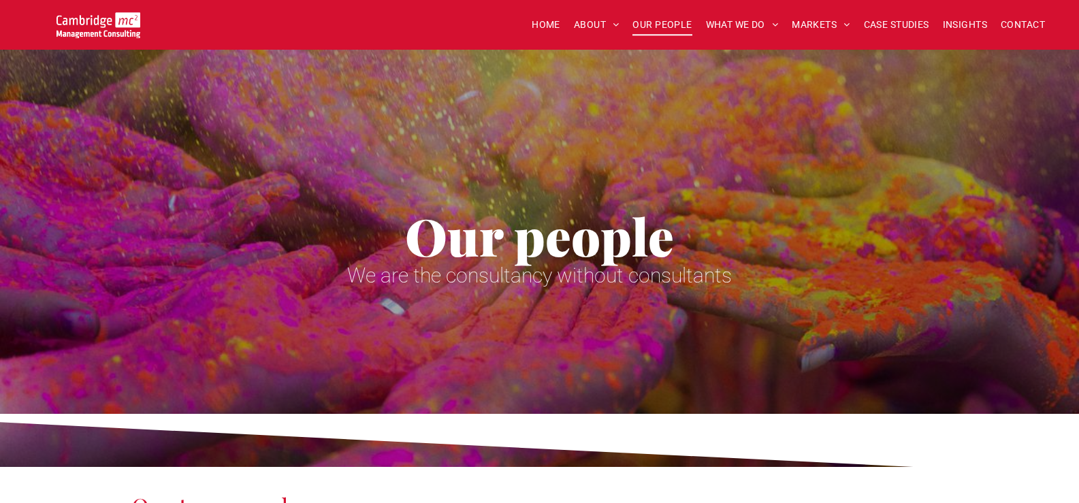 The image size is (1079, 503). What do you see at coordinates (742, 25) in the screenshot?
I see `a: WHAT WE DO` at bounding box center [742, 25].